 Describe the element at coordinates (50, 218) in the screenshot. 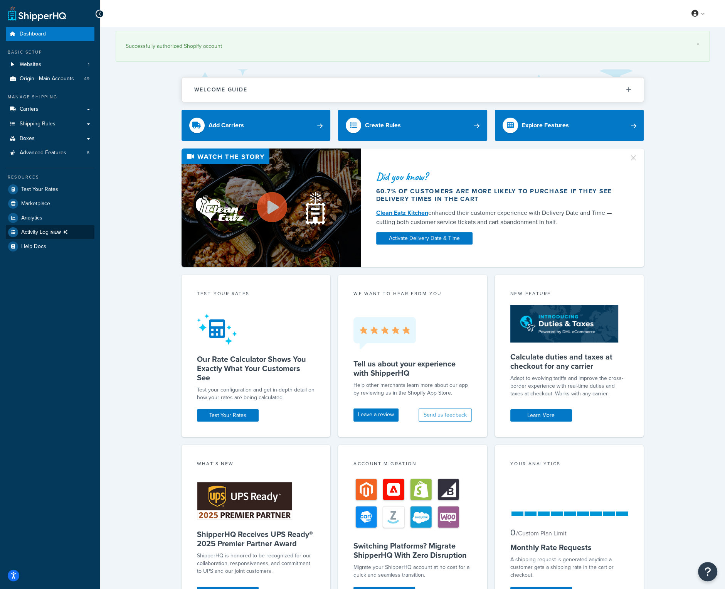

I see `a: Analytics` at that location.